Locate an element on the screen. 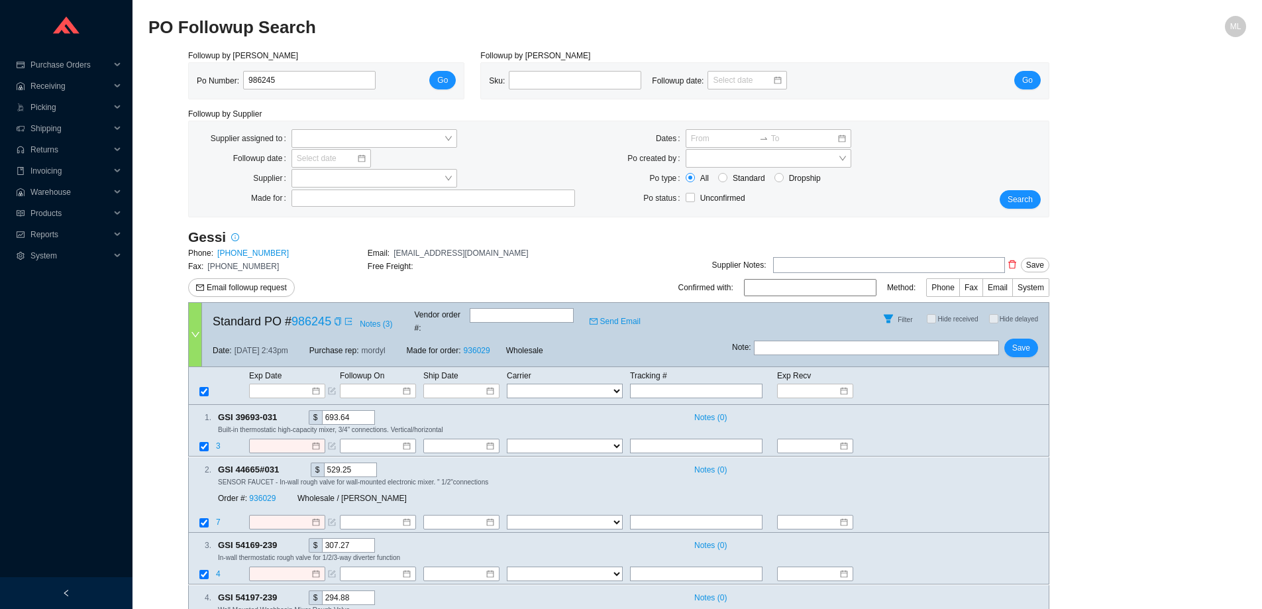 The height and width of the screenshot is (609, 1262). span: Shipping is located at coordinates (70, 128).